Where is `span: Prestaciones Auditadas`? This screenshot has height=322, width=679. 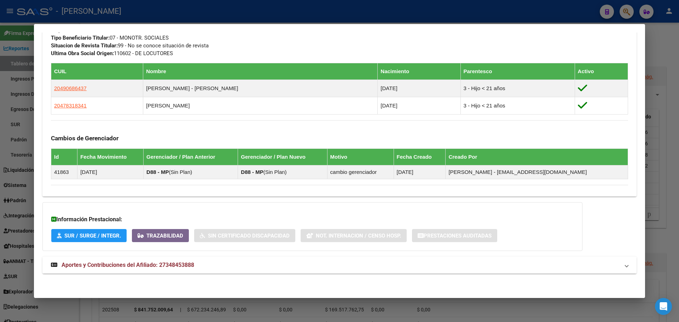 span: Prestaciones Auditadas is located at coordinates (457, 236).